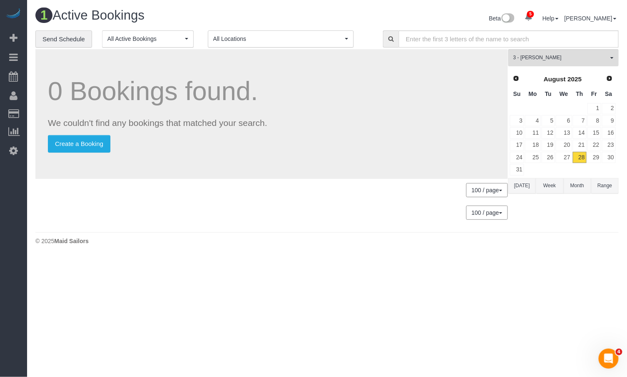  Describe the element at coordinates (610, 78) in the screenshot. I see `span: Next` at that location.